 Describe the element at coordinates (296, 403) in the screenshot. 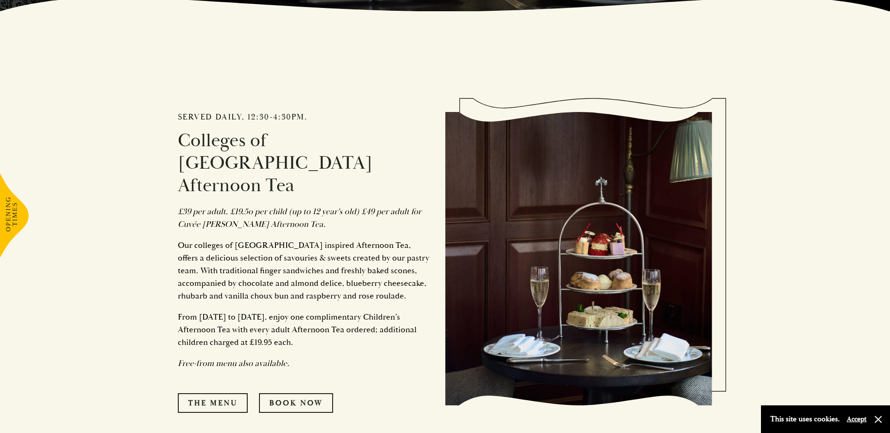

I see `a: Book Now` at that location.